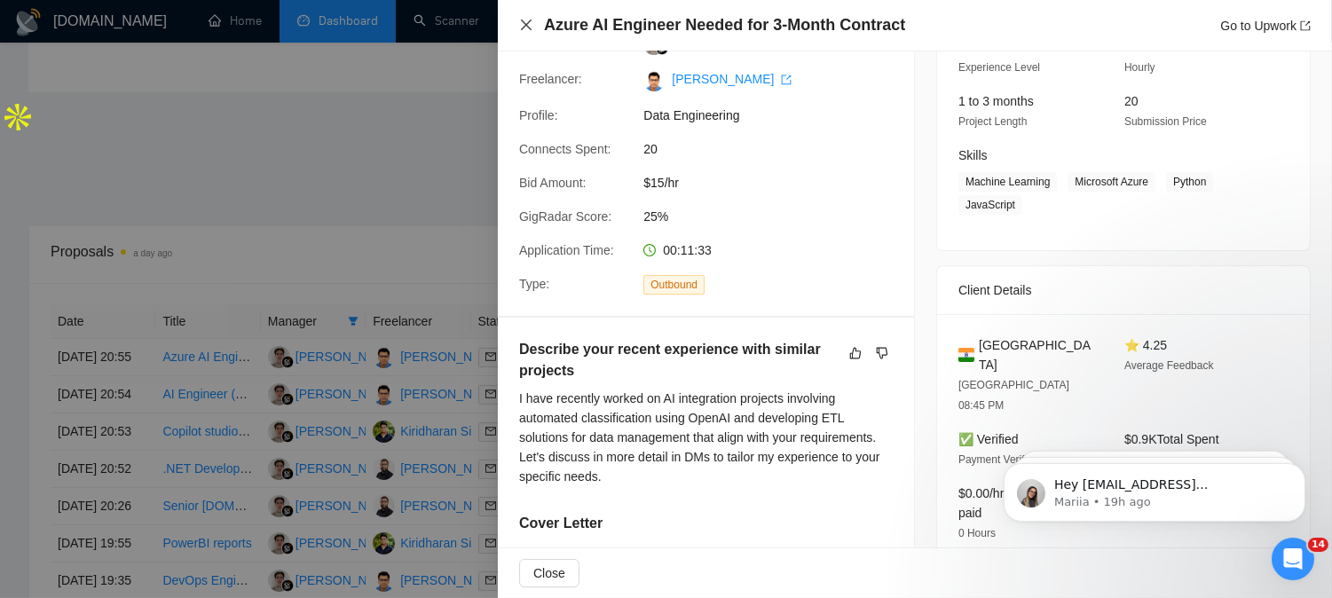 The height and width of the screenshot is (598, 1332). I want to click on span: Hourly, so click(1139, 67).